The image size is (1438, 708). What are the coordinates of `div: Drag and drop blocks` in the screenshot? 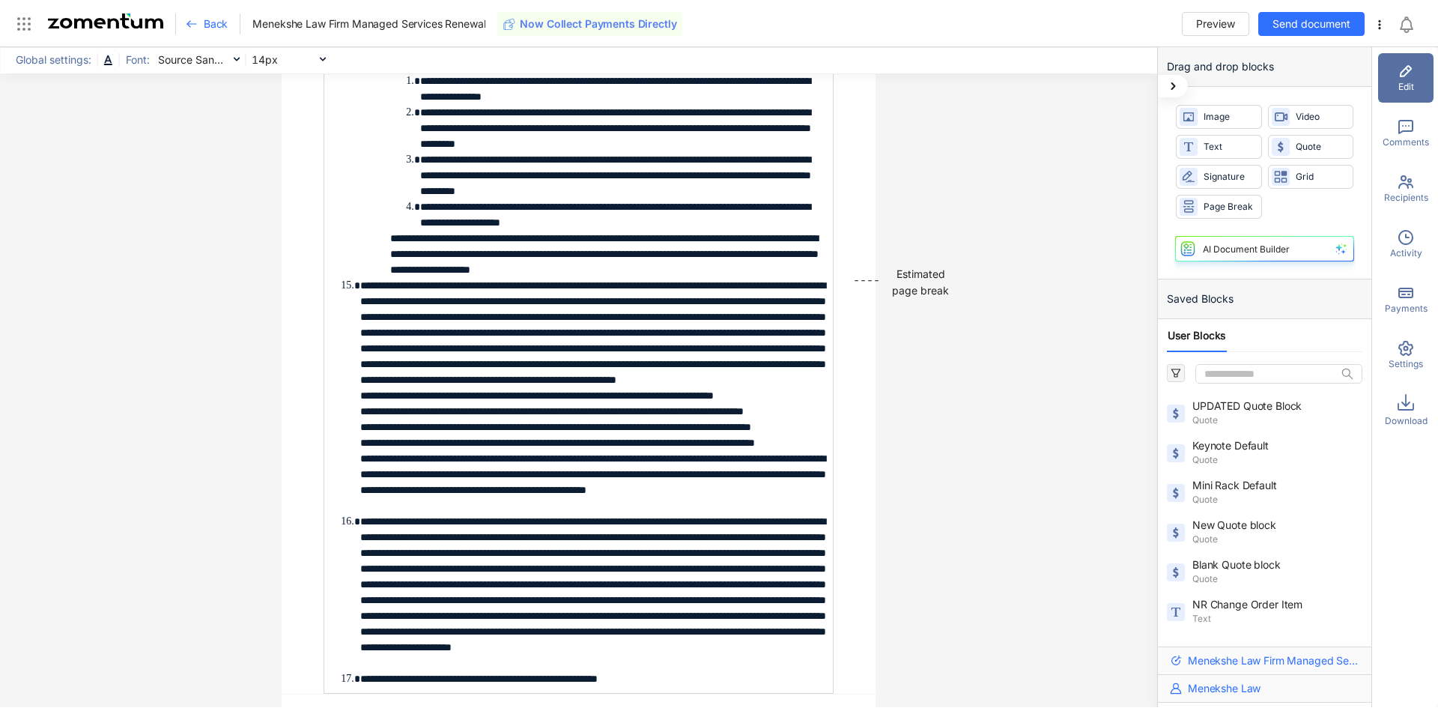 It's located at (1264, 67).